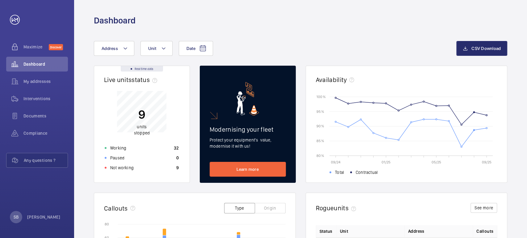 The height and width of the screenshot is (238, 527). Describe the element at coordinates (142, 133) in the screenshot. I see `span: stopped` at that location.